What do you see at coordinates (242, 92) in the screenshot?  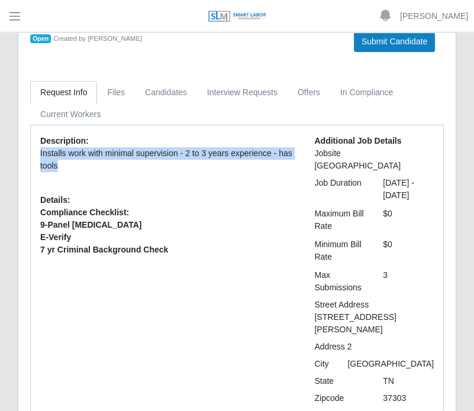 I see `a: Interview Requests` at bounding box center [242, 92].